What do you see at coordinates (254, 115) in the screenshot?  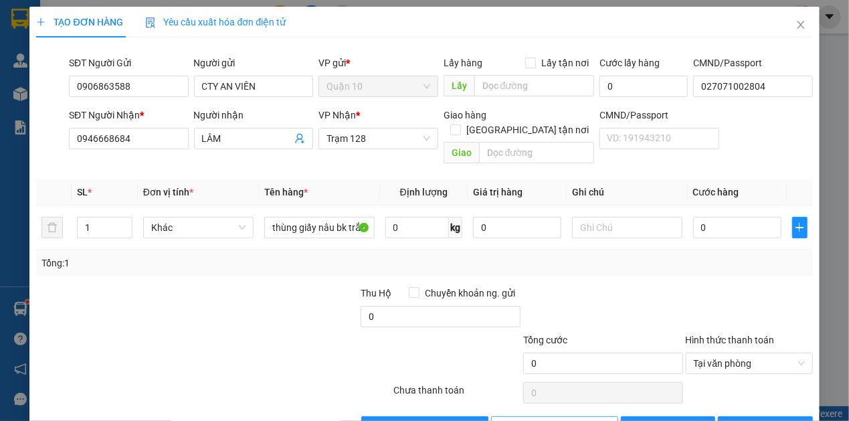 I see `div: Người nhận` at bounding box center [254, 115].